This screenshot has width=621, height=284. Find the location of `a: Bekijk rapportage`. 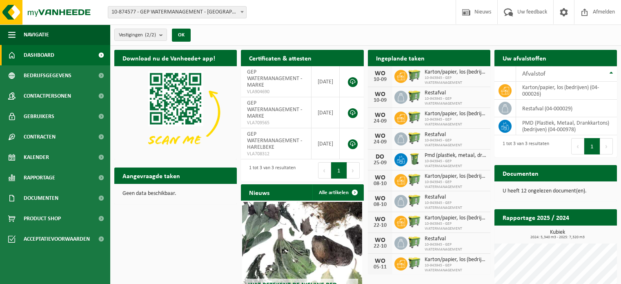

a: Bekijk rapportage is located at coordinates (585, 233).